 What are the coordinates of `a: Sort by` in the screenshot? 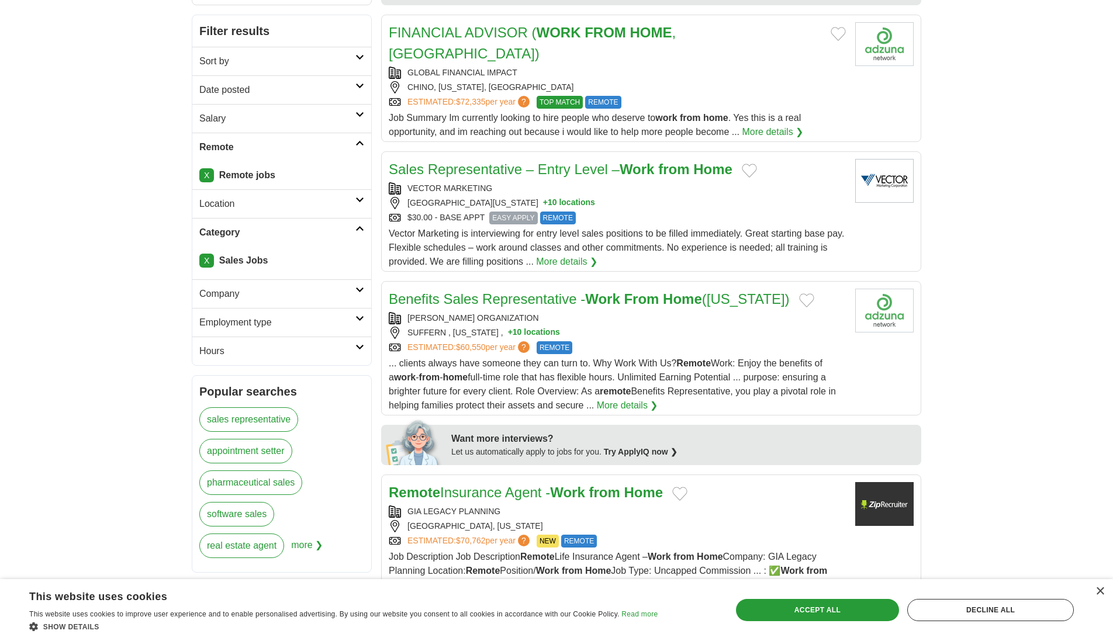 It's located at (282, 61).